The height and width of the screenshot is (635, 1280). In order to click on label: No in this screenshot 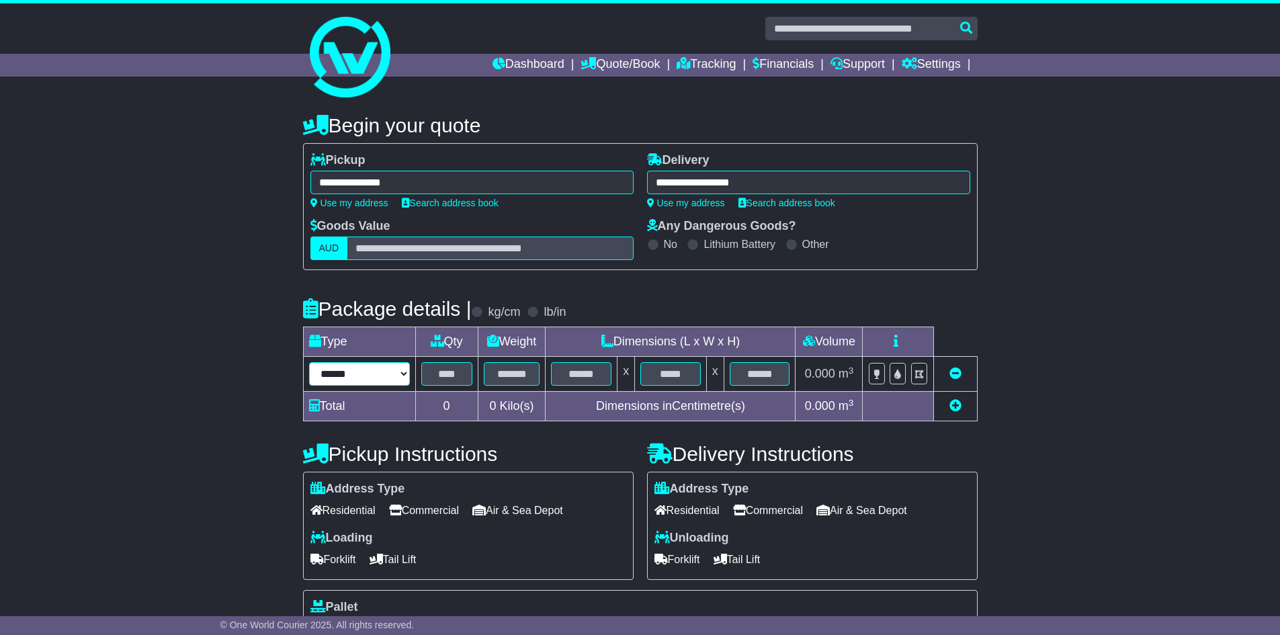, I will do `click(670, 244)`.